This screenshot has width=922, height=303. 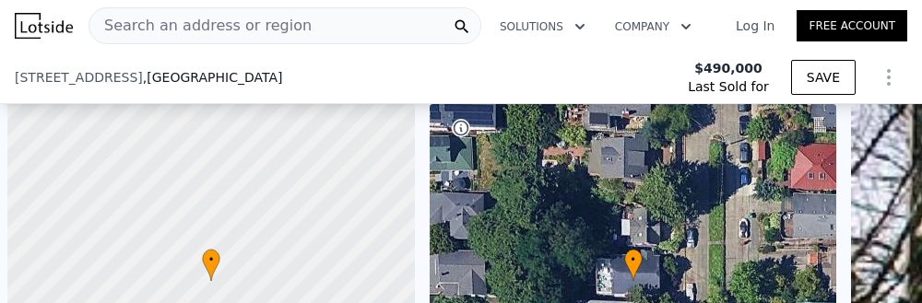 I want to click on img: Lotside, so click(x=43, y=26).